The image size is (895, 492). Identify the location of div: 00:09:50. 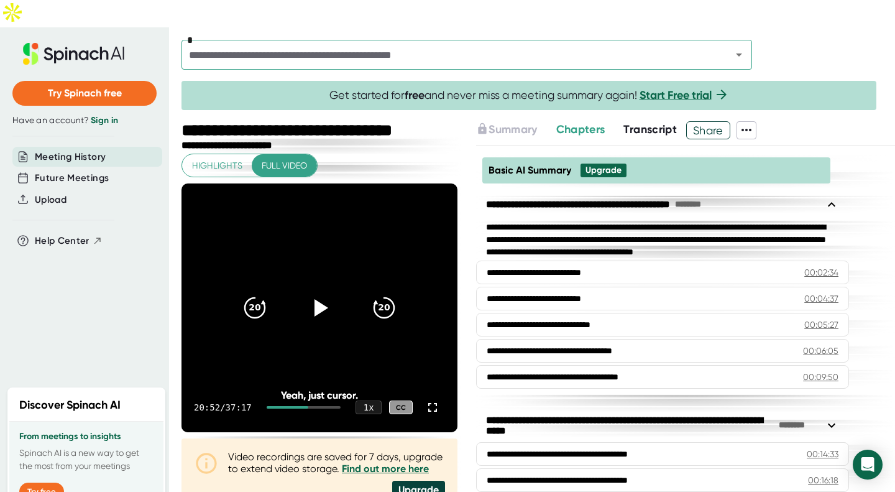
(820, 377).